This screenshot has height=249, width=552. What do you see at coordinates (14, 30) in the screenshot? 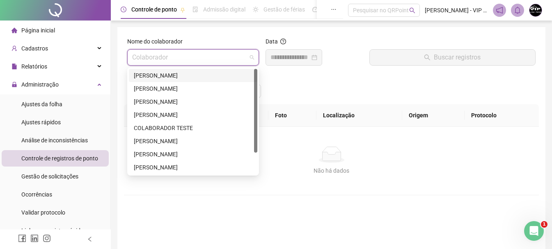
I see `span: home` at bounding box center [14, 30].